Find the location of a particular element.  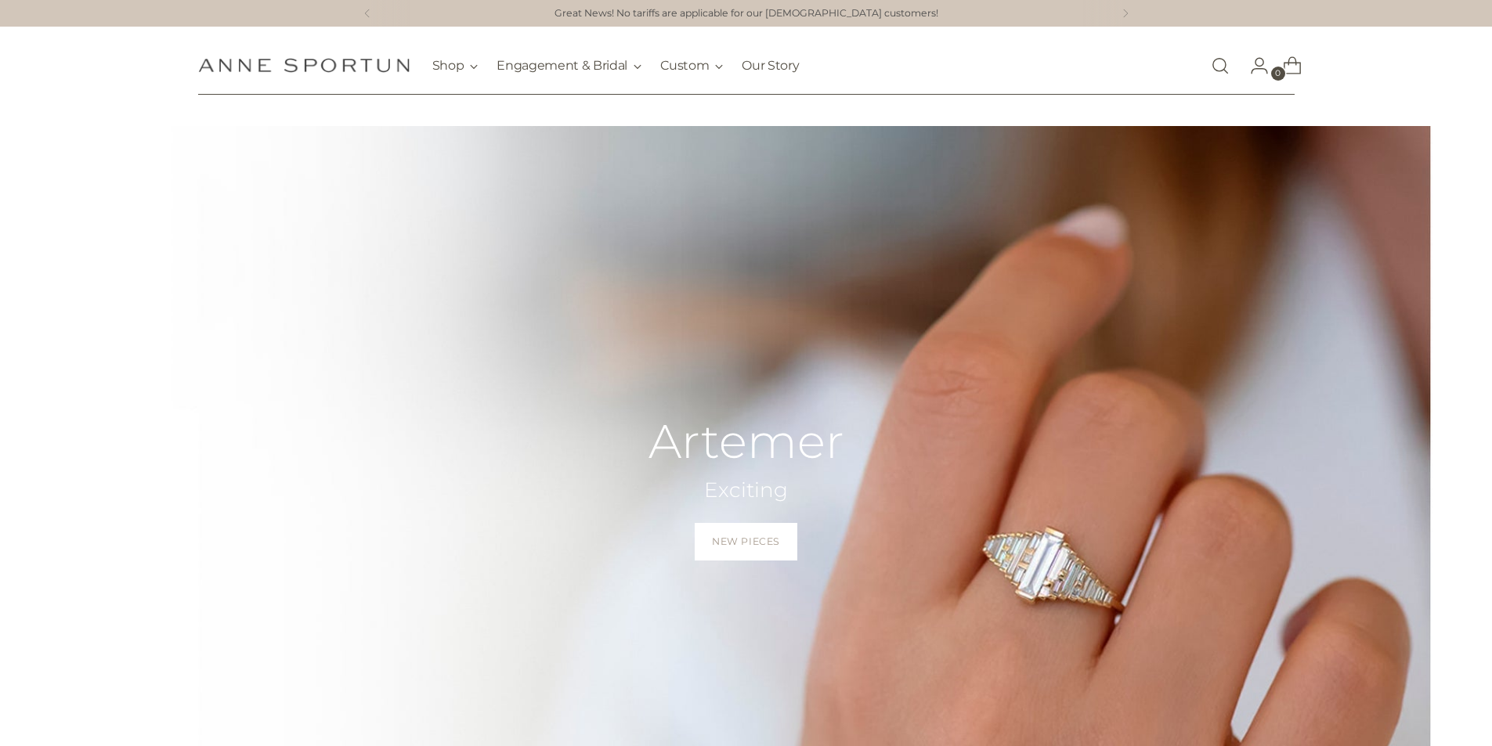

a: Go to the account page is located at coordinates (1253, 66).